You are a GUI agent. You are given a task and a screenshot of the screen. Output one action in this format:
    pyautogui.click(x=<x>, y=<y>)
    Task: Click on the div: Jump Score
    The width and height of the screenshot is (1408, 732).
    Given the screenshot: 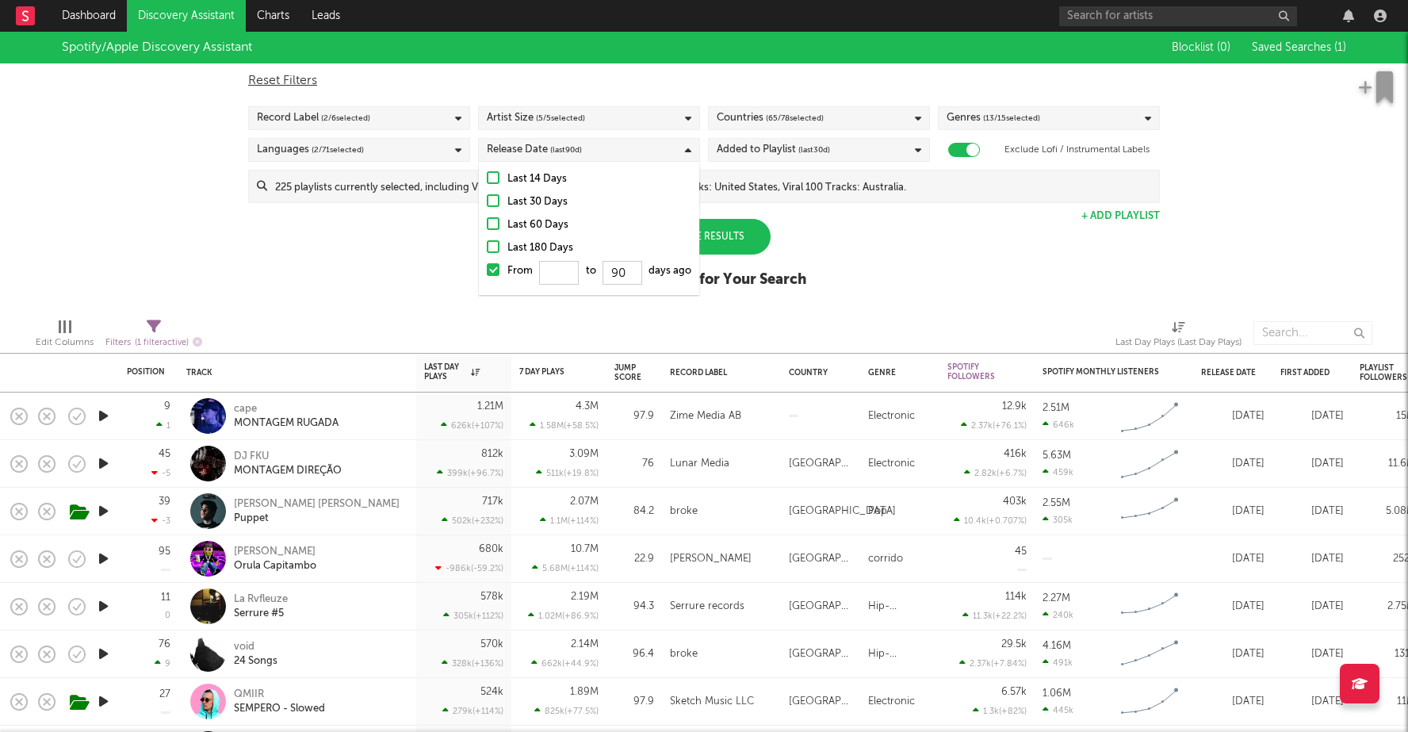 What is the action you would take?
    pyautogui.click(x=628, y=373)
    